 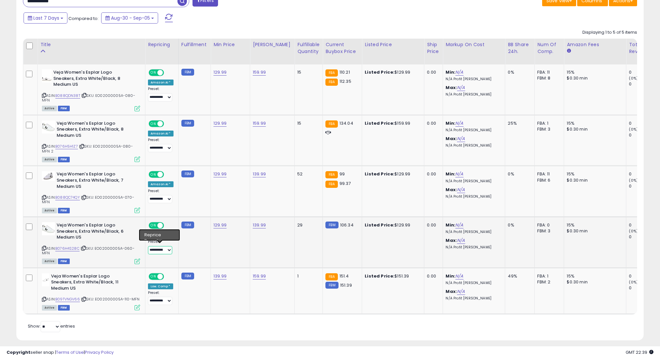 What do you see at coordinates (549, 48) in the screenshot?
I see `div: Num of Comp.` at bounding box center [549, 48].